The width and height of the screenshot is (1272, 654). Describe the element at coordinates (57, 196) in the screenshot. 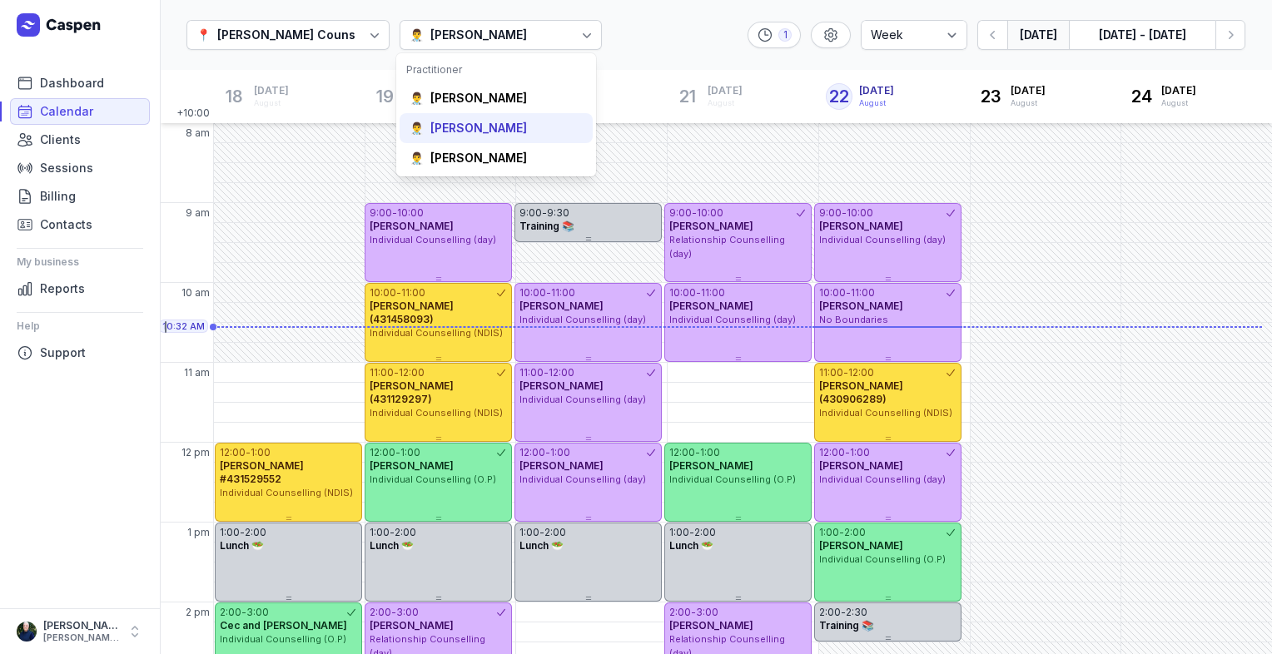

I see `span: Billing` at that location.